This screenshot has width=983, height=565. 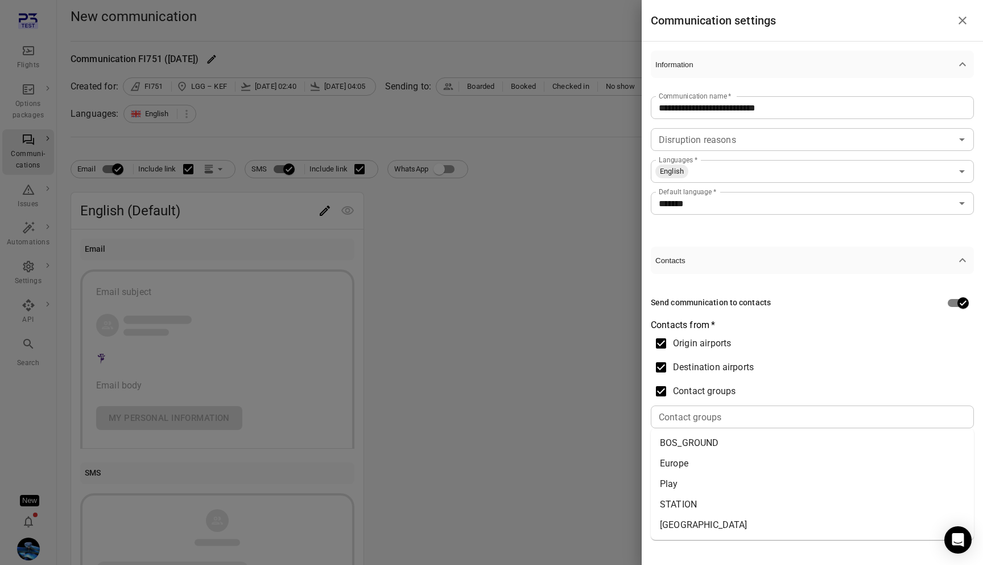 I want to click on li: Europe, so click(x=813, y=463).